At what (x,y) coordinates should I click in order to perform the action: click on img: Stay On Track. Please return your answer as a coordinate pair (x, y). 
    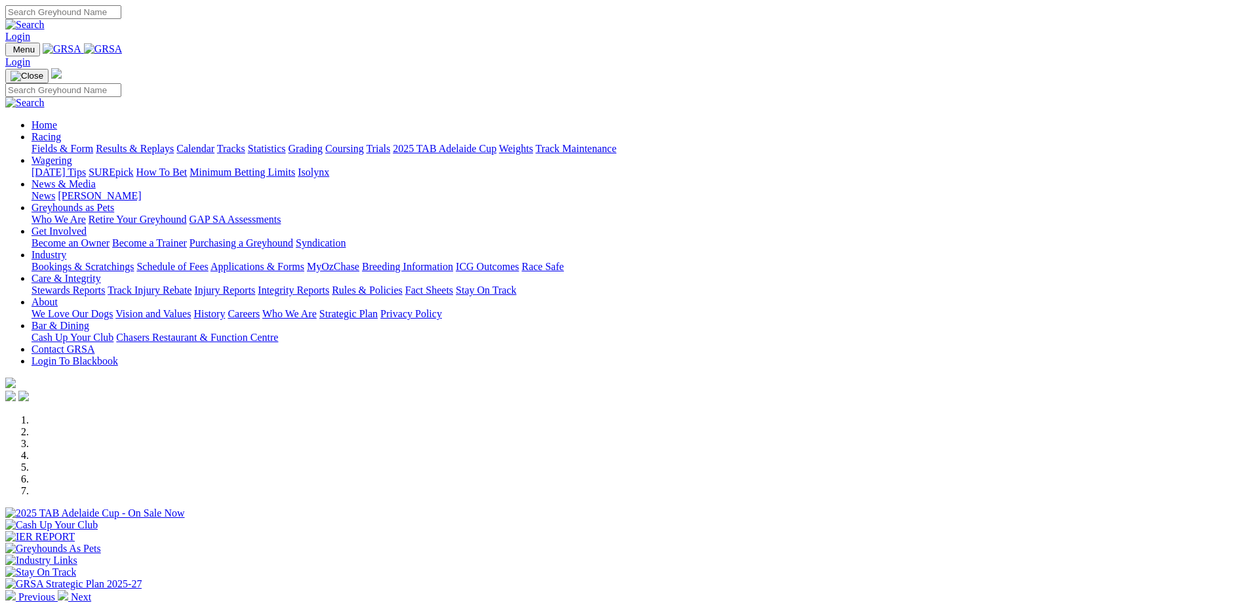
    Looking at the image, I should click on (41, 572).